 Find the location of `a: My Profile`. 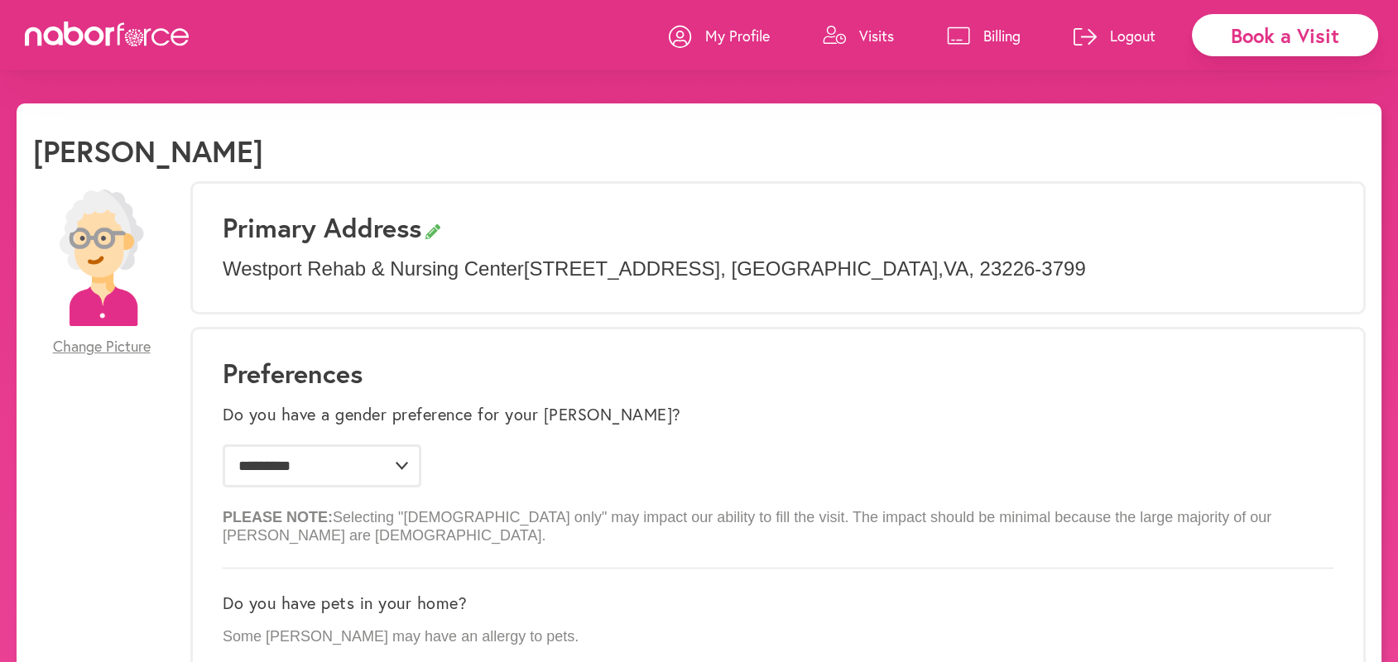

a: My Profile is located at coordinates (719, 36).